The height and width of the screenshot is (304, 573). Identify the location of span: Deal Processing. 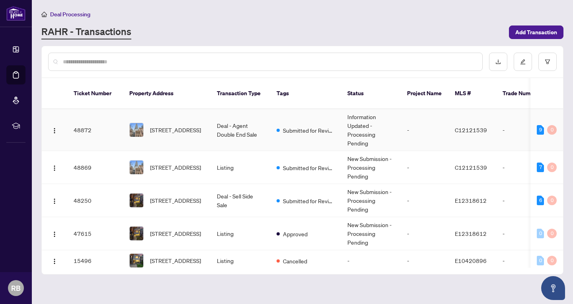
(70, 14).